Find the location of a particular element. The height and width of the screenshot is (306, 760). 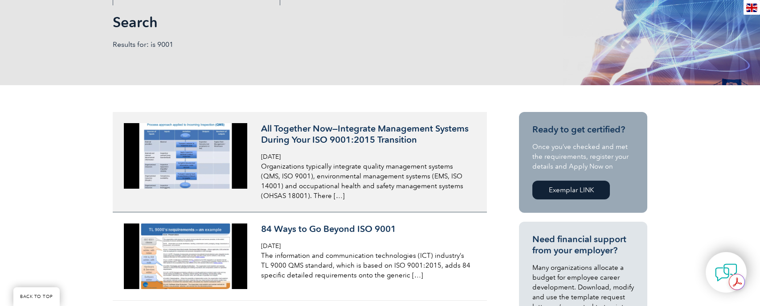

h3: 84 Ways to Go Beyond ISO 9001 is located at coordinates (367, 229).